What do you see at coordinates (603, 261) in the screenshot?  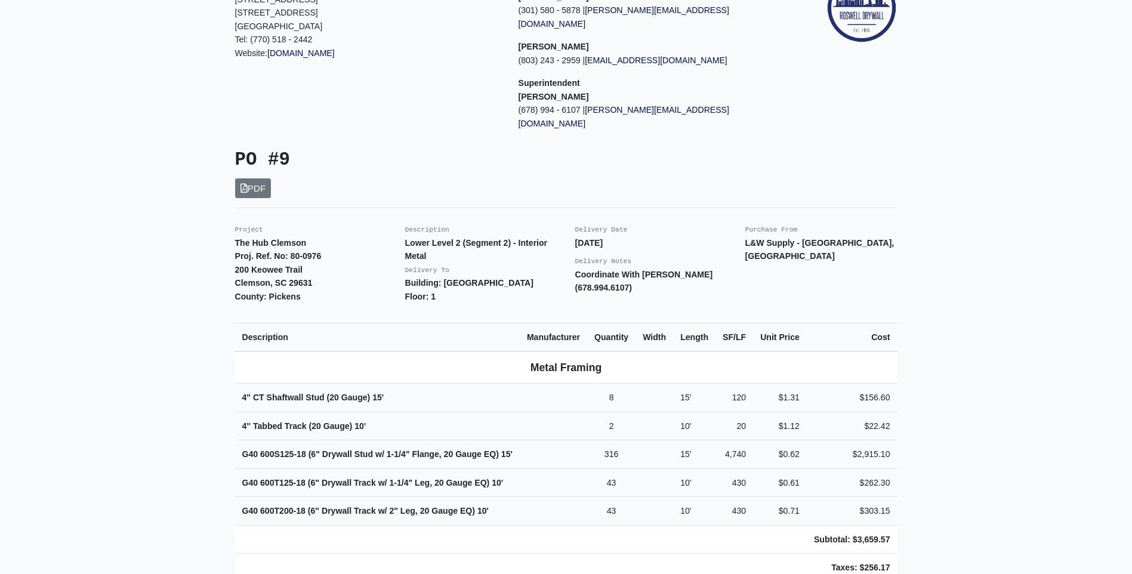 I see `small: Delivery Notes` at bounding box center [603, 261].